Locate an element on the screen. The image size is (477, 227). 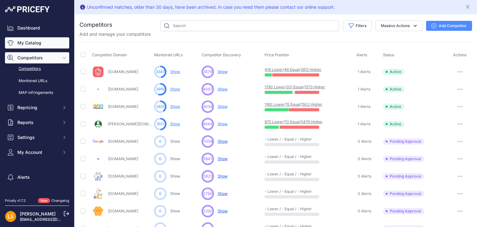
a: 418 Lower is located at coordinates (274, 69).